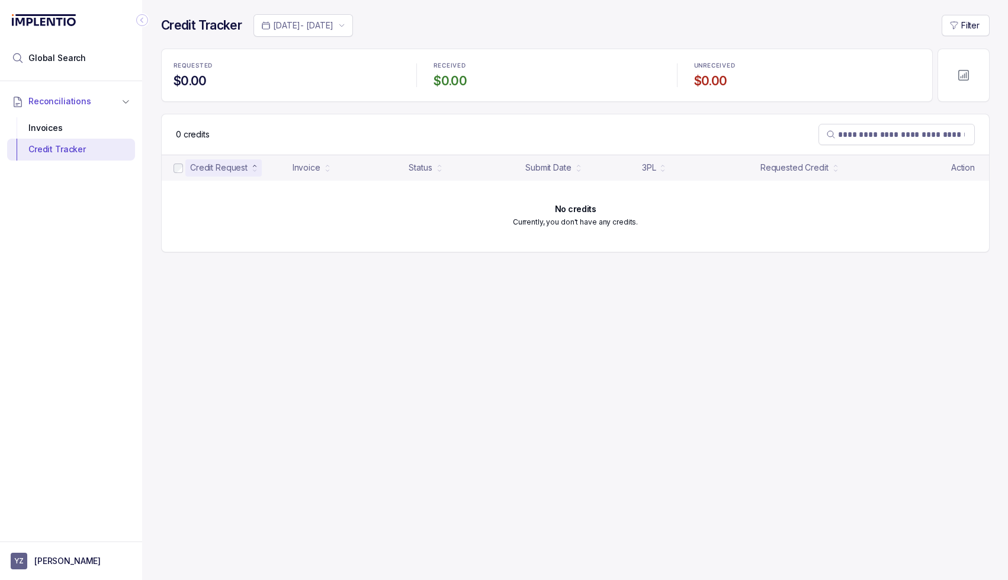 Image resolution: width=1008 pixels, height=580 pixels. What do you see at coordinates (192, 134) in the screenshot?
I see `div: Remaining page entries` at bounding box center [192, 134].